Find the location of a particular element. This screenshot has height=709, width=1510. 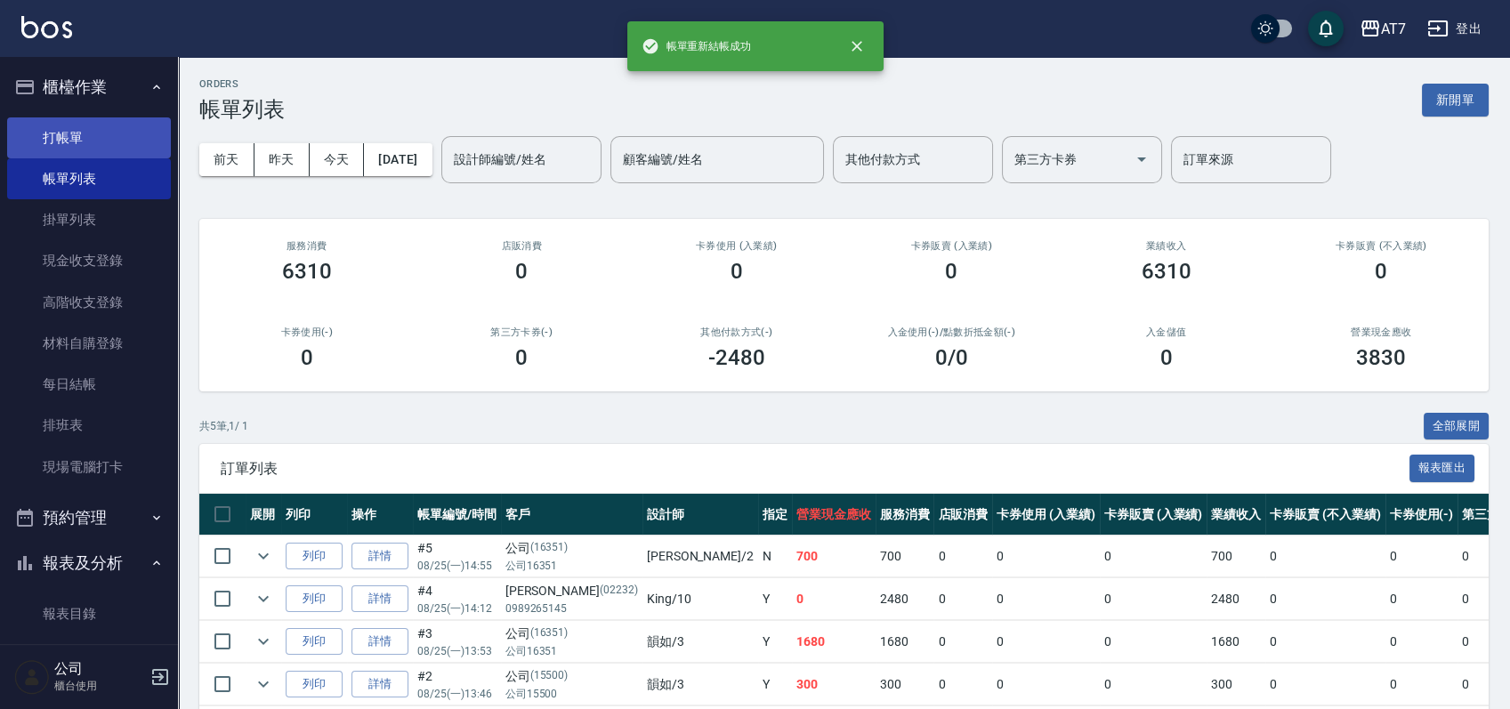

a: 帳單列表 is located at coordinates (89, 179).